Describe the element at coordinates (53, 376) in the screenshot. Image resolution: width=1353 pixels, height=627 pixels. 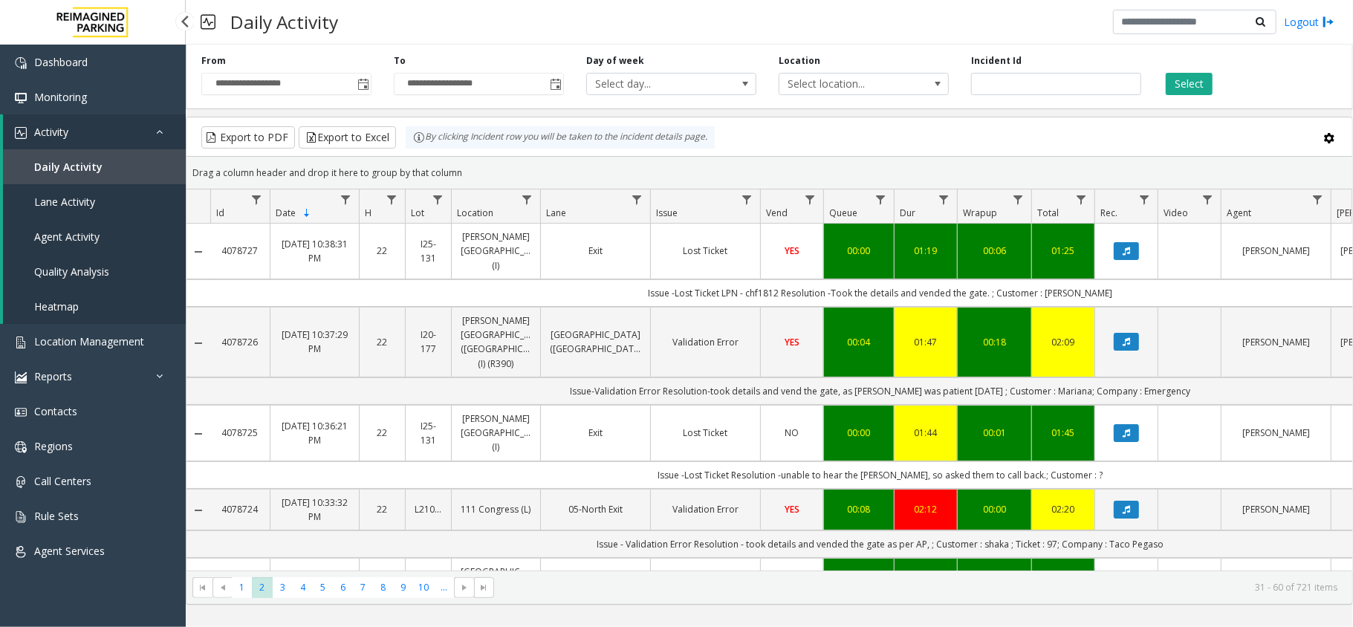
I see `span: Reports` at that location.